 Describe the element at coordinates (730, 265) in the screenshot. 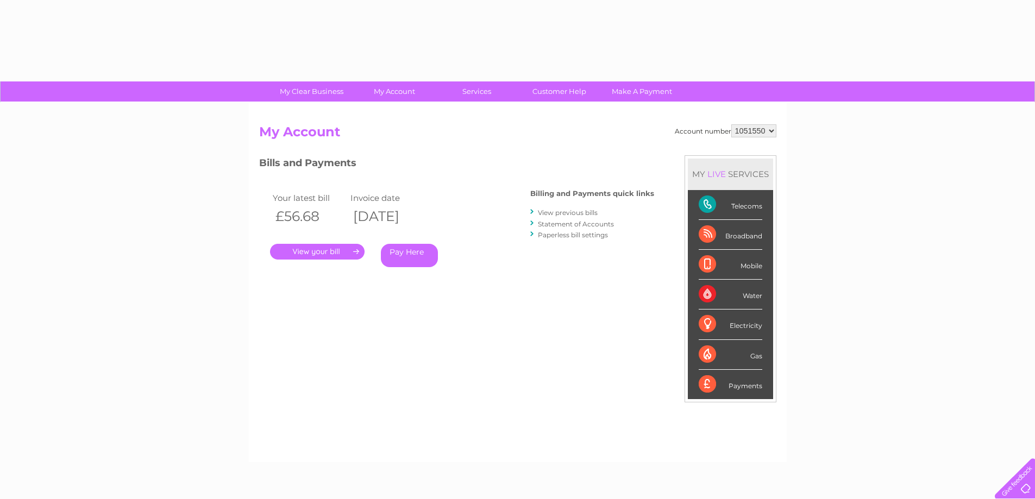

I see `div: Mobile` at that location.